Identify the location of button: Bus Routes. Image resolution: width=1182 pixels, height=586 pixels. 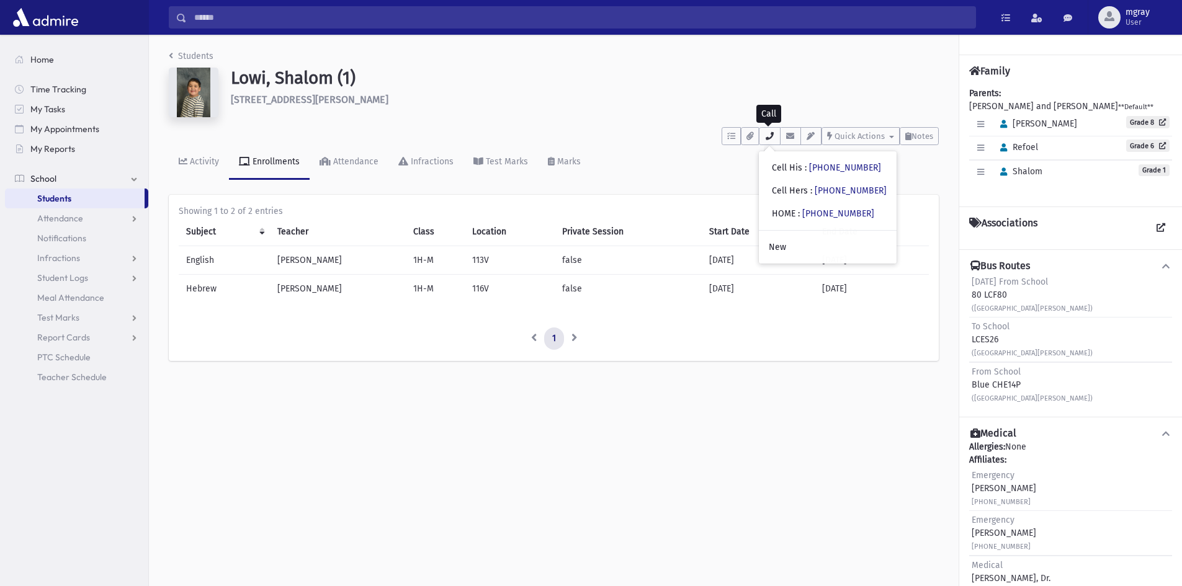
(1070, 266).